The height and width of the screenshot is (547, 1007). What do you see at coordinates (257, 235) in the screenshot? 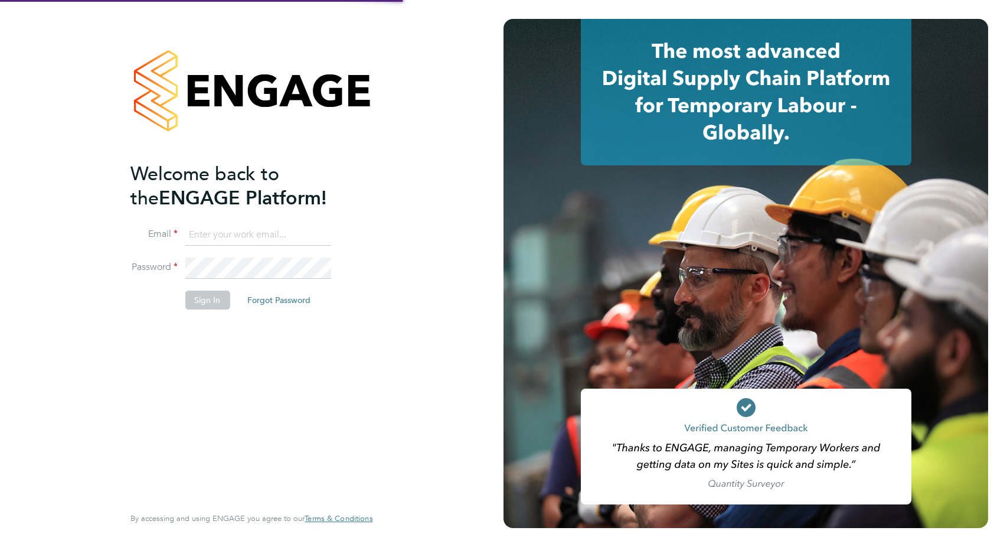
I see `input: Enter your work email...` at bounding box center [257, 235].